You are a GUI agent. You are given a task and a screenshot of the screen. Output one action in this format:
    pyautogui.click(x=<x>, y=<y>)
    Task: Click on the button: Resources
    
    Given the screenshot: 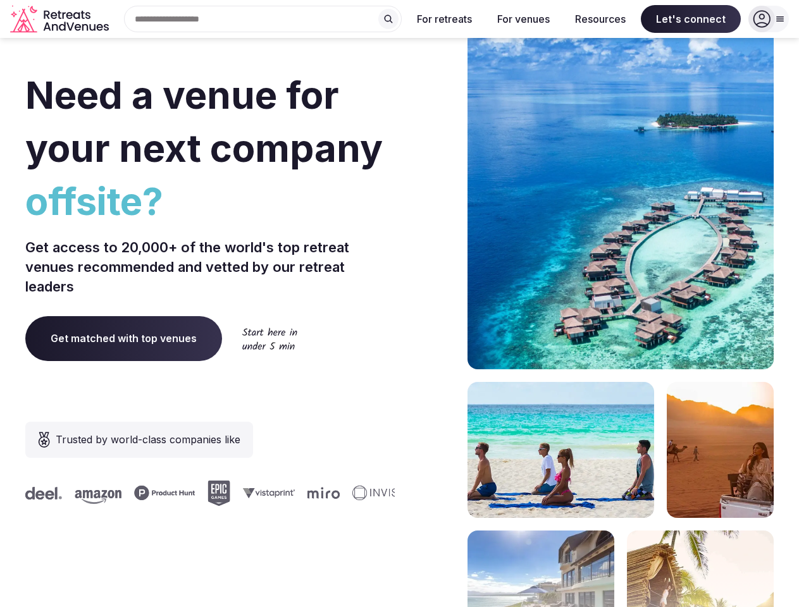 What is the action you would take?
    pyautogui.click(x=600, y=19)
    